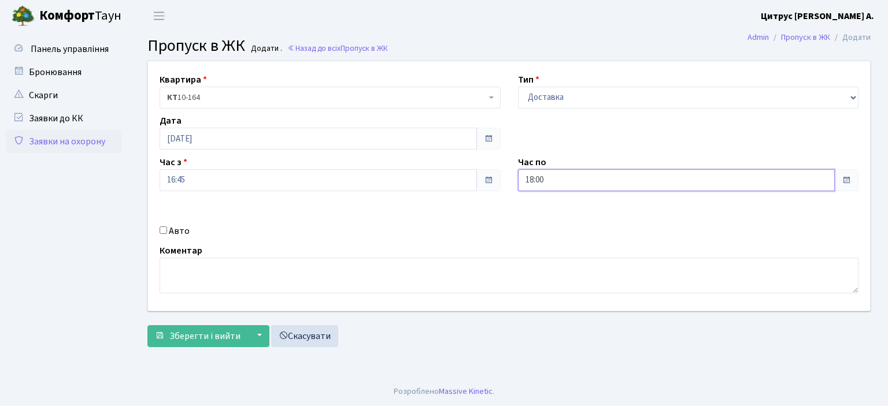 The image size is (888, 406). Describe the element at coordinates (80, 16) in the screenshot. I see `span: Таун` at that location.